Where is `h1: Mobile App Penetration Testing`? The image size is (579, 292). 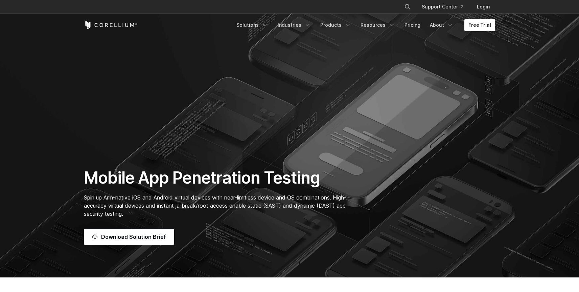 h1: Mobile App Penetration Testing is located at coordinates (219, 178).